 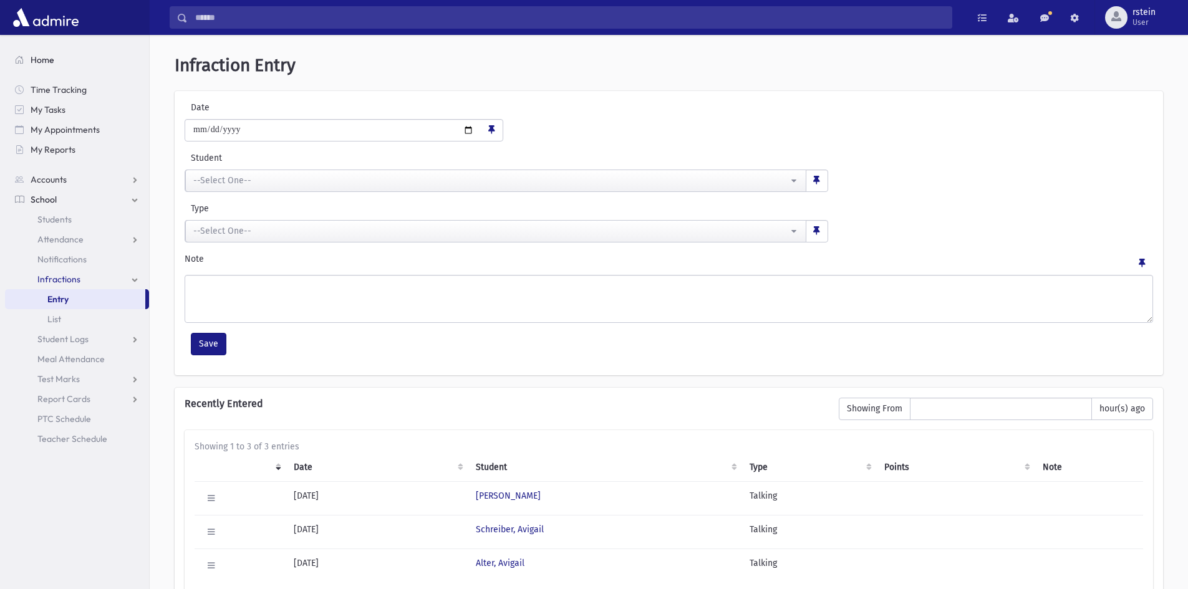 What do you see at coordinates (53, 150) in the screenshot?
I see `span: My Reports` at bounding box center [53, 150].